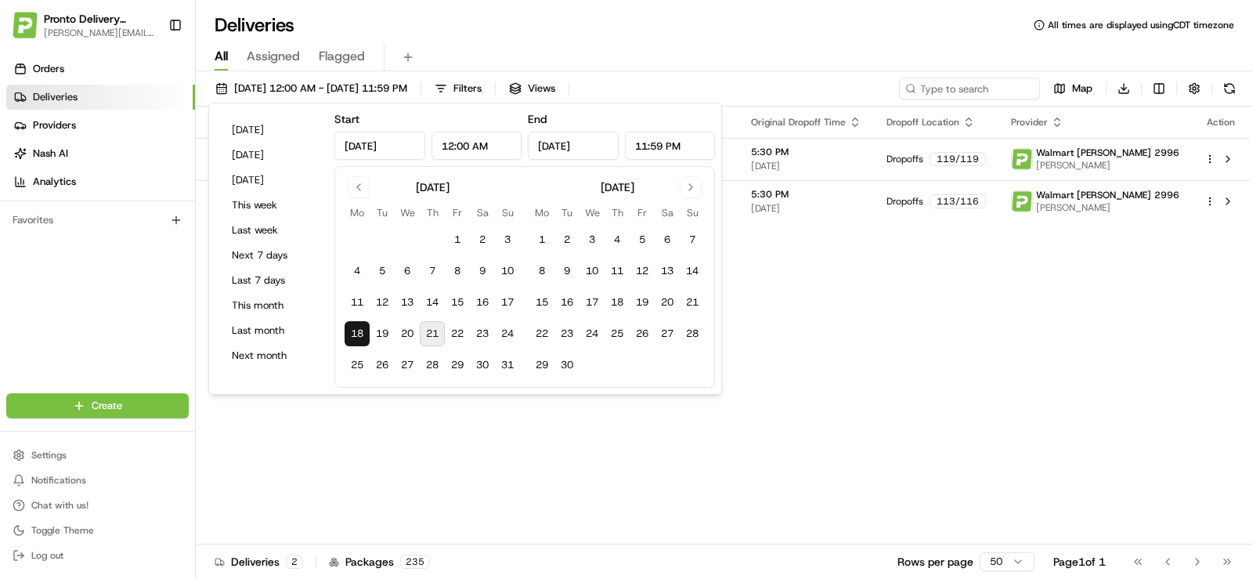 Image resolution: width=1253 pixels, height=579 pixels. Describe the element at coordinates (55, 97) in the screenshot. I see `span: Deliveries` at that location.